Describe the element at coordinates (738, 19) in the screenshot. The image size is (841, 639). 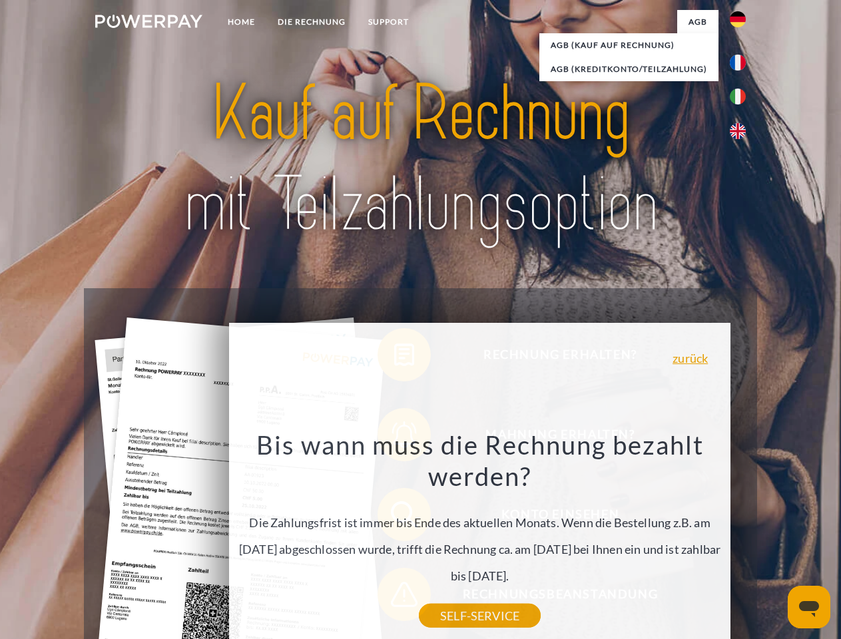
I see `img: de` at that location.